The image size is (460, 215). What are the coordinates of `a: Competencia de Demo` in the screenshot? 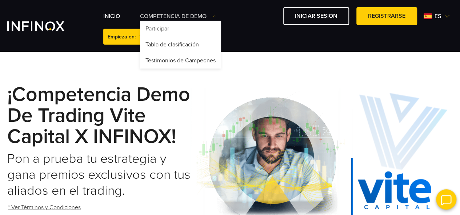 It's located at (178, 16).